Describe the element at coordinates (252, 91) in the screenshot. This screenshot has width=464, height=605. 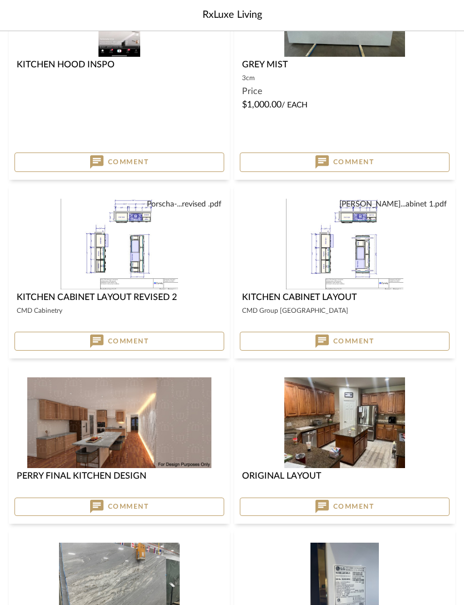
I see `span: Price` at that location.